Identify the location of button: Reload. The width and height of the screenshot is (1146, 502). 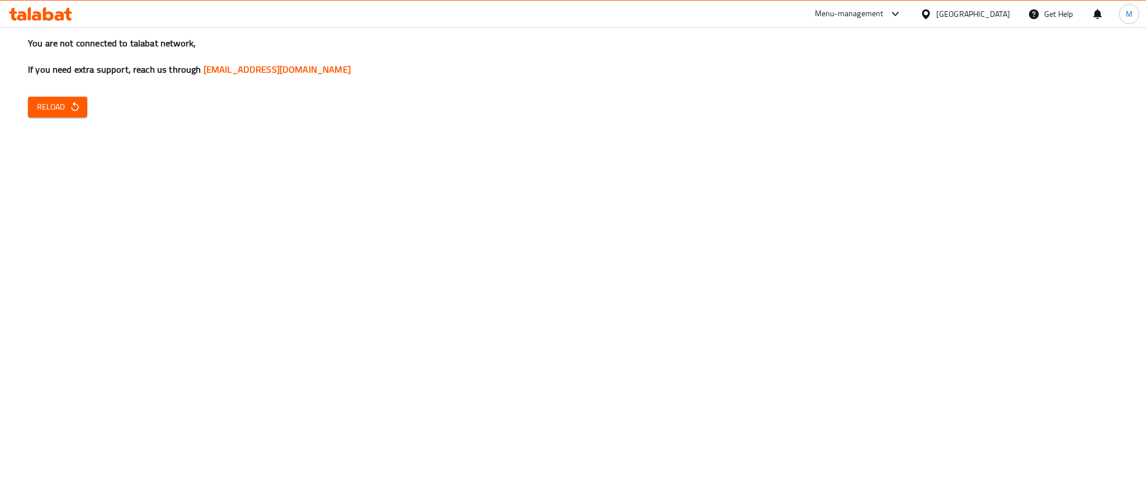
(58, 107).